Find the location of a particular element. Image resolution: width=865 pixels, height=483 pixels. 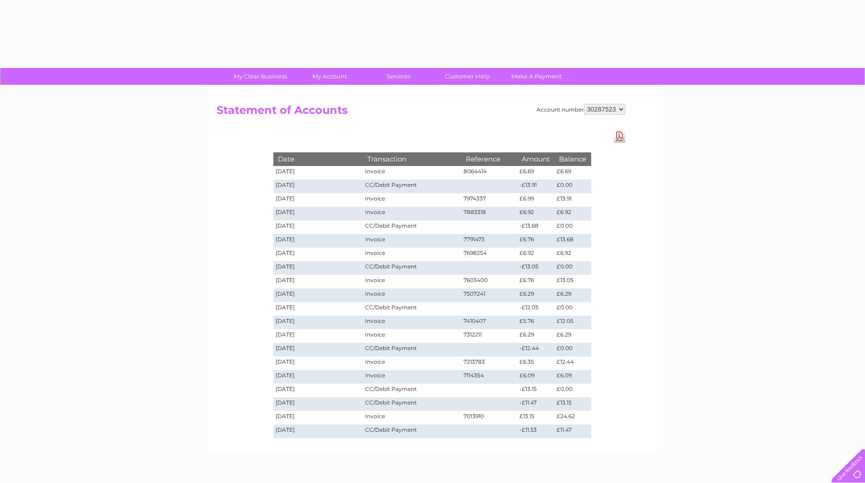

a: My Clear Business is located at coordinates (260, 76).